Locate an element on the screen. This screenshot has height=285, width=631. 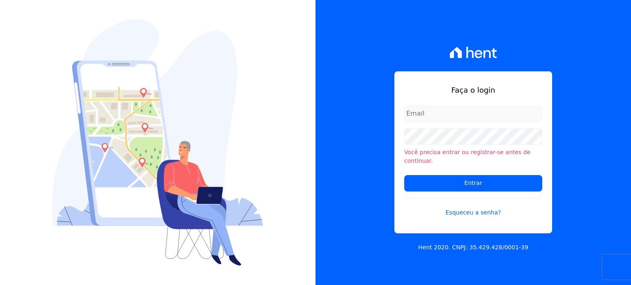
li: Você precisa entrar ou registrar-se antes de continuar. is located at coordinates (473, 157).